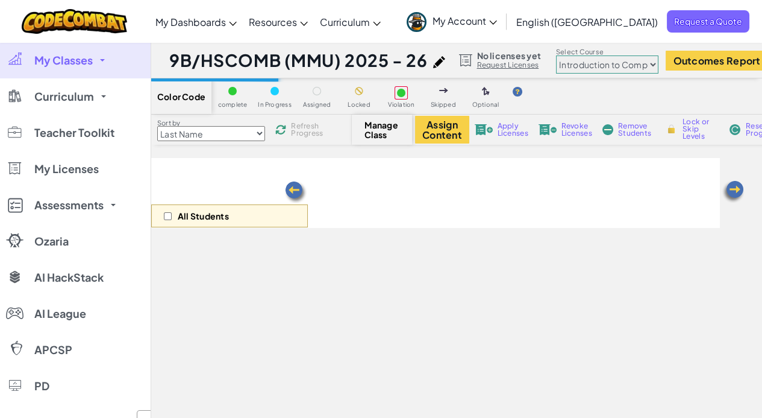  What do you see at coordinates (486, 104) in the screenshot?
I see `span: Optional` at bounding box center [486, 104].